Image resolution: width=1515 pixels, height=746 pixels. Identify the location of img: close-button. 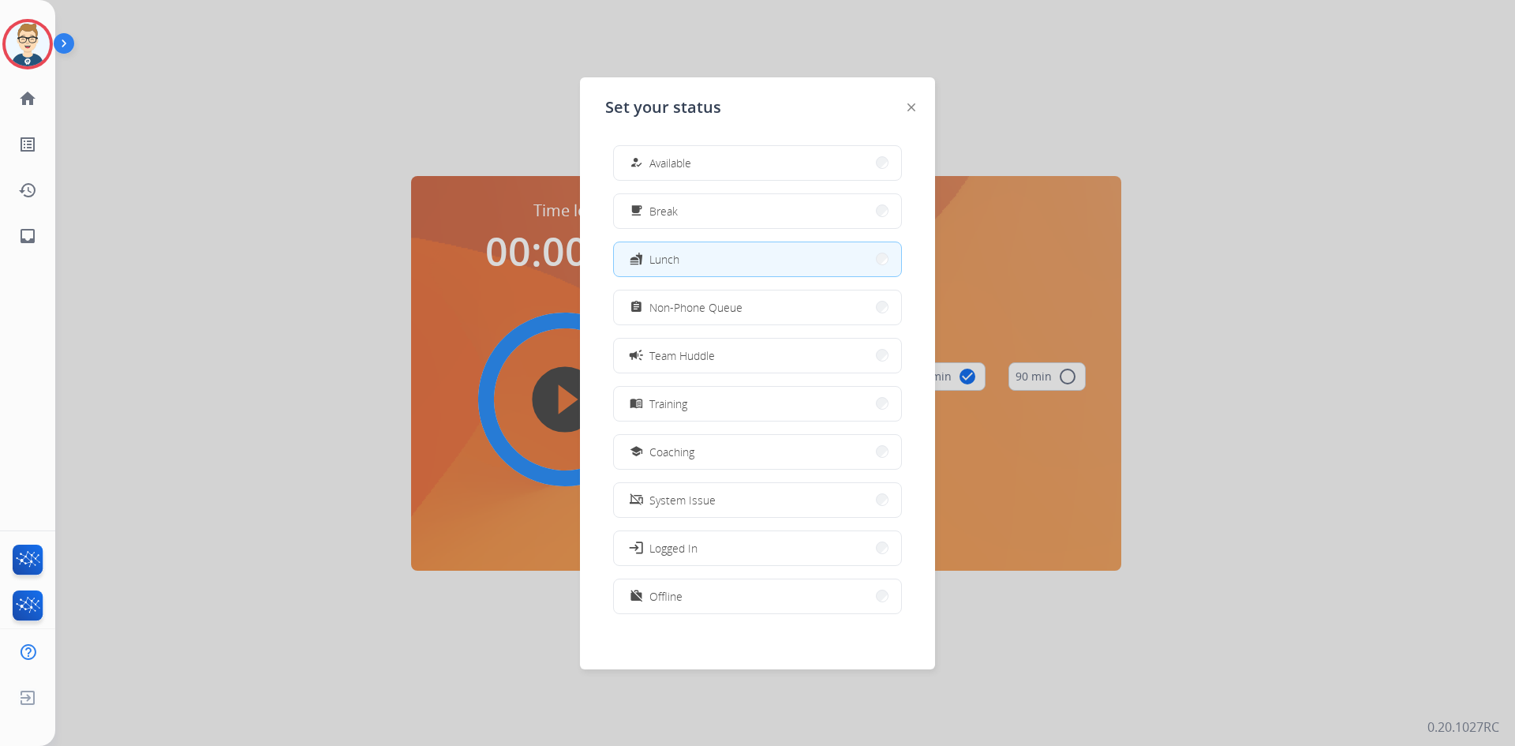
(912, 107).